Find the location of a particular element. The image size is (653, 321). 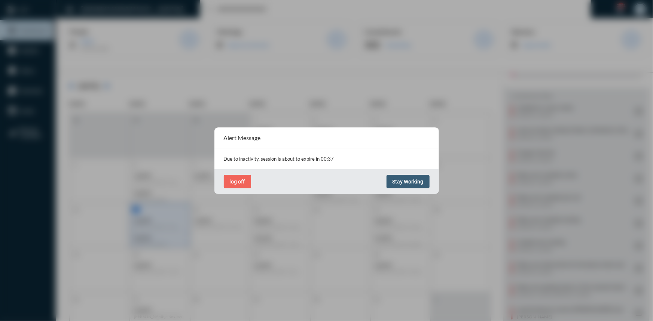

span: log off is located at coordinates (237, 182).